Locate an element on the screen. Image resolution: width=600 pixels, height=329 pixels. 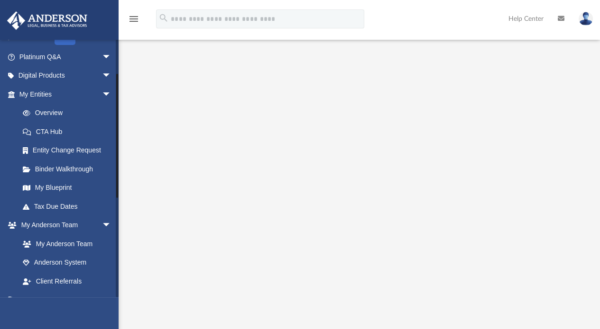
a: Anderson System is located at coordinates (67, 263).